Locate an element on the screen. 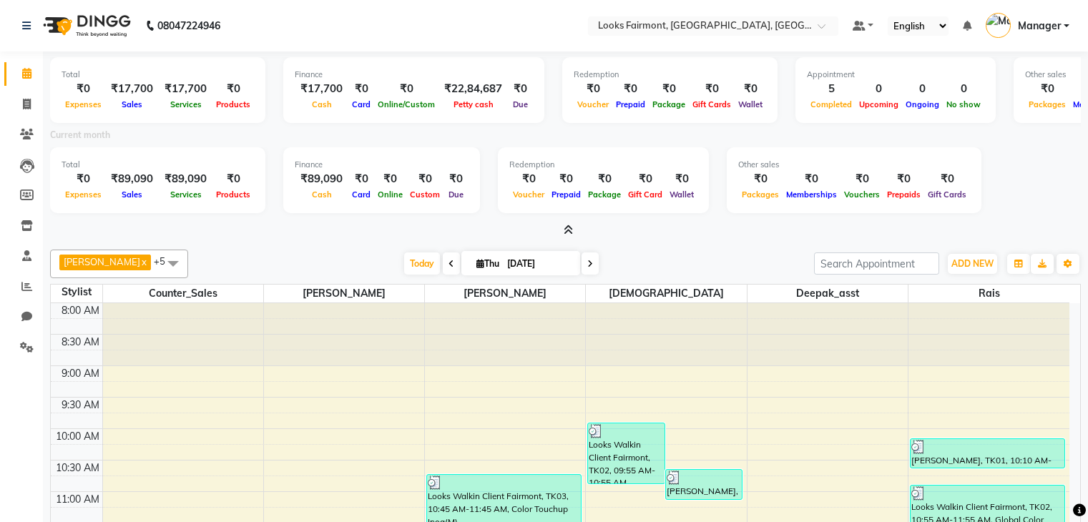  div: Stylist is located at coordinates (77, 292).